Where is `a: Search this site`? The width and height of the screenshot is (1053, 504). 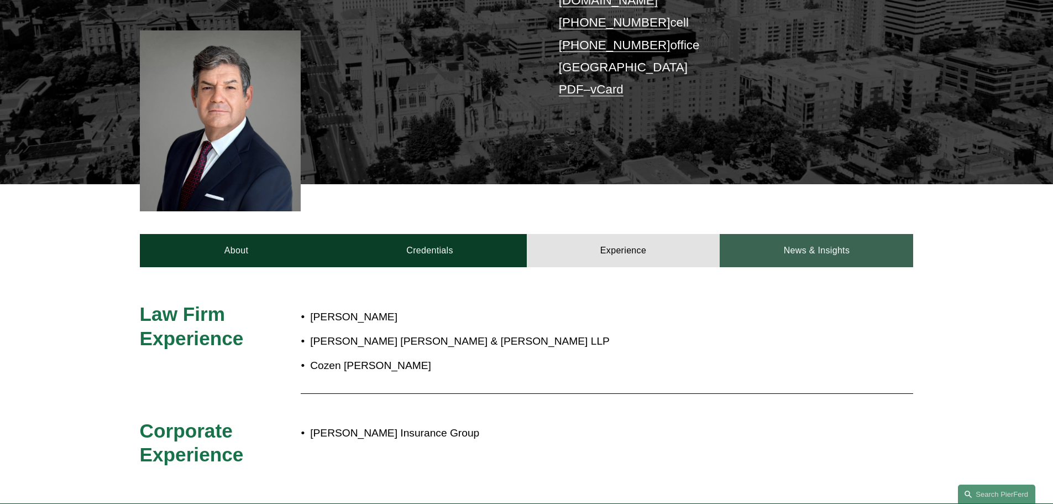 a: Search this site is located at coordinates (997, 494).